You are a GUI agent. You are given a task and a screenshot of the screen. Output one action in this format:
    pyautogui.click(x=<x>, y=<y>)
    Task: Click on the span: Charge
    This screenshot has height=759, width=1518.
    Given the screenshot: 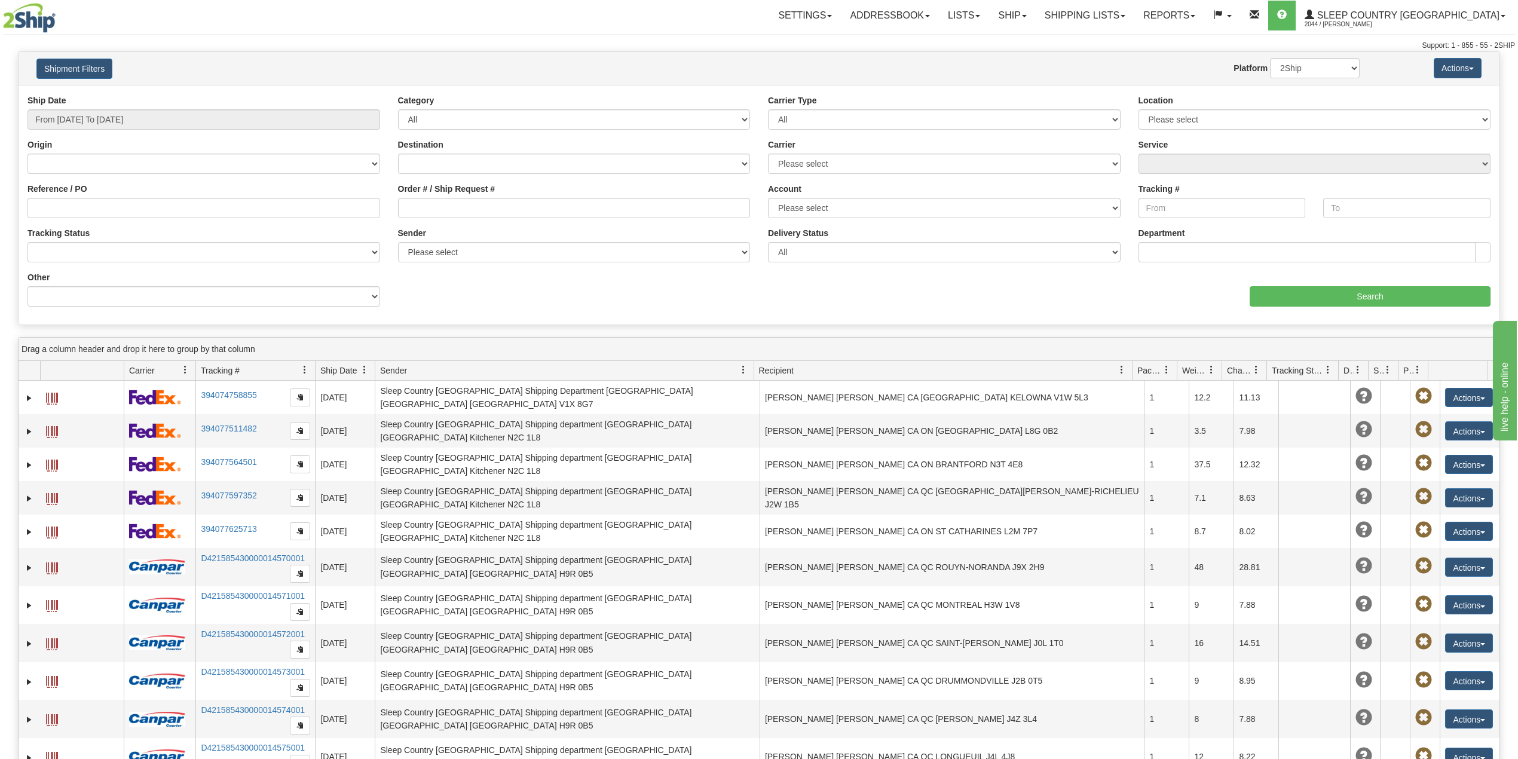 What is the action you would take?
    pyautogui.click(x=1240, y=371)
    